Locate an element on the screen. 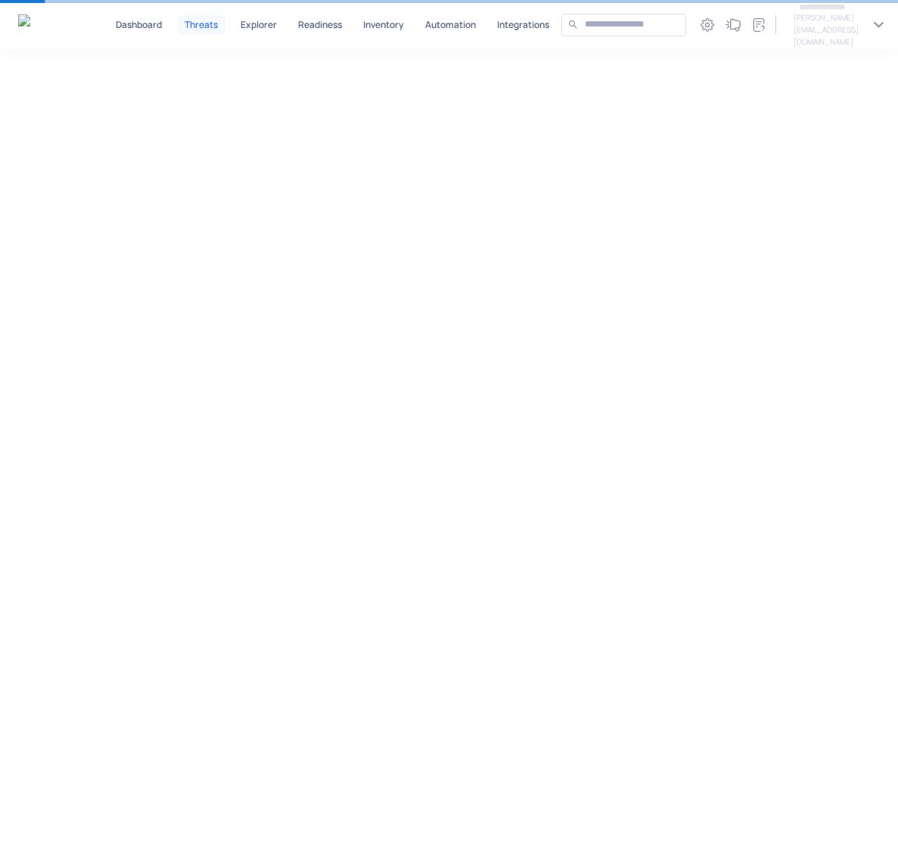 The width and height of the screenshot is (898, 851). p: Automation is located at coordinates (450, 25).